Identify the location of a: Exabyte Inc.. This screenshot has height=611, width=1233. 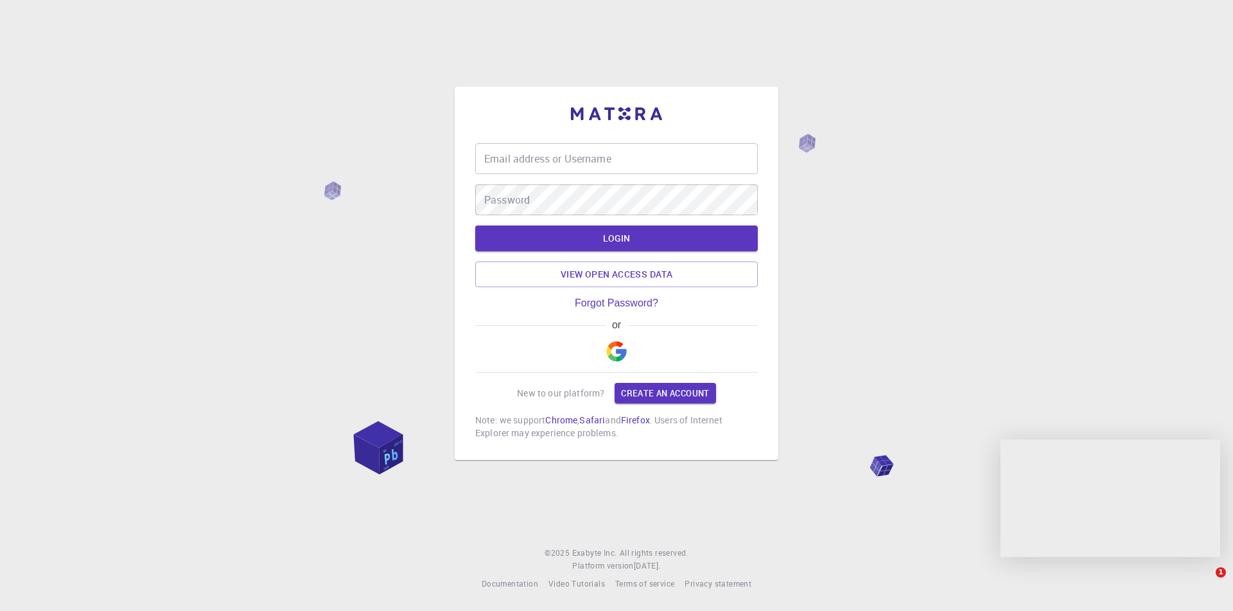
(595, 553).